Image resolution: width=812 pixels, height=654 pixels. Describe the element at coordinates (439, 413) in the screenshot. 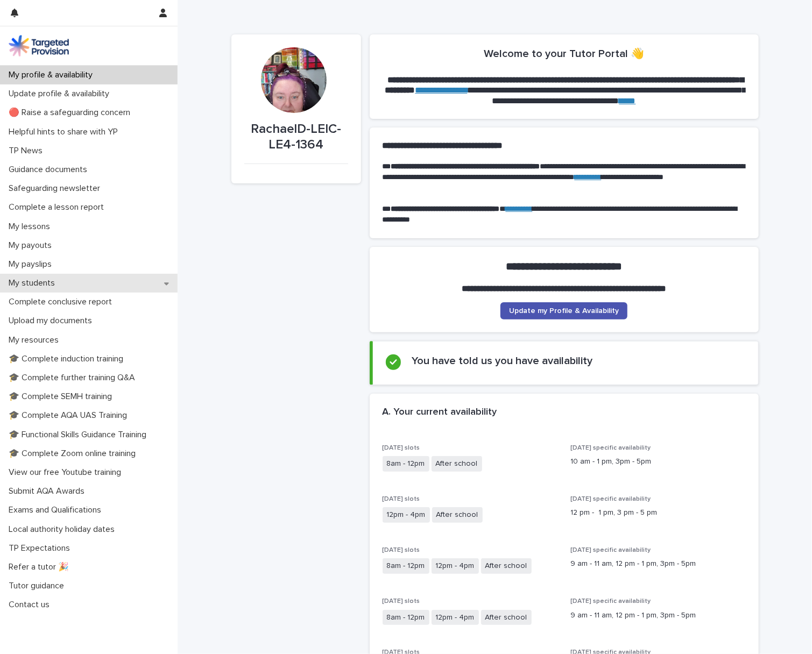

I see `h2: A. Your current availability` at that location.